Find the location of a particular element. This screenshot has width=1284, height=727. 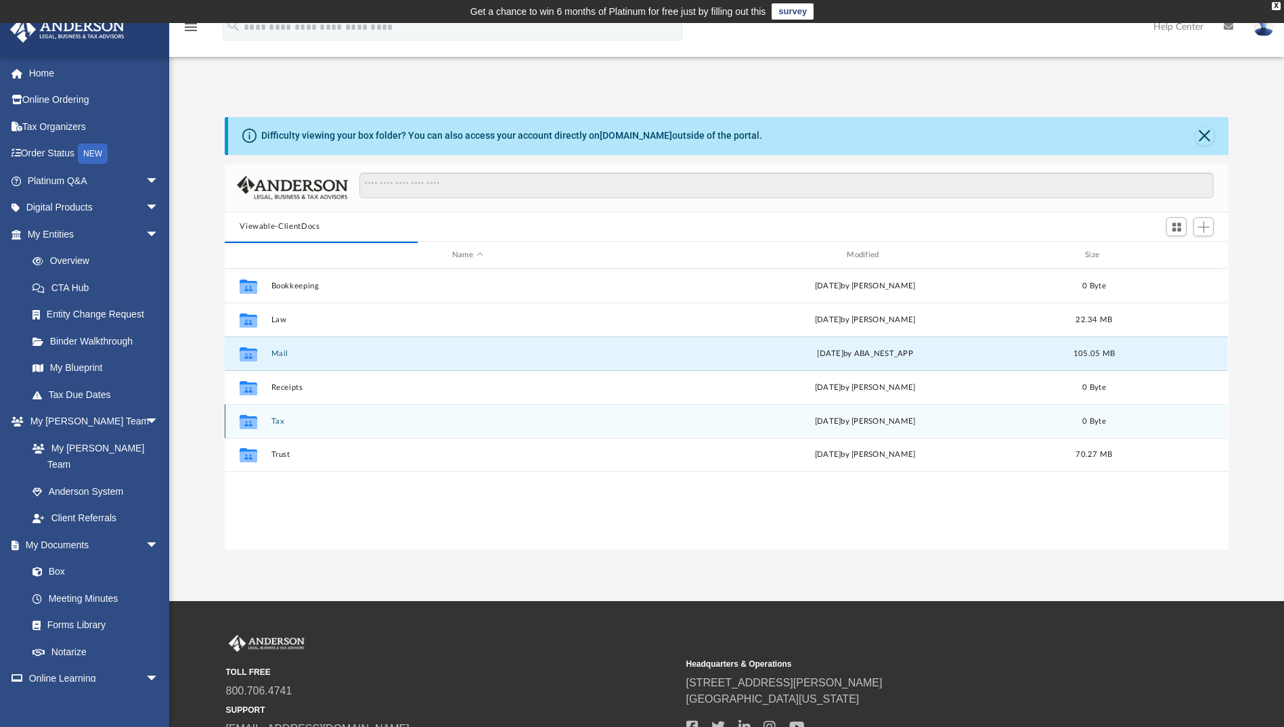

a: Tax Organizers is located at coordinates (94, 127).